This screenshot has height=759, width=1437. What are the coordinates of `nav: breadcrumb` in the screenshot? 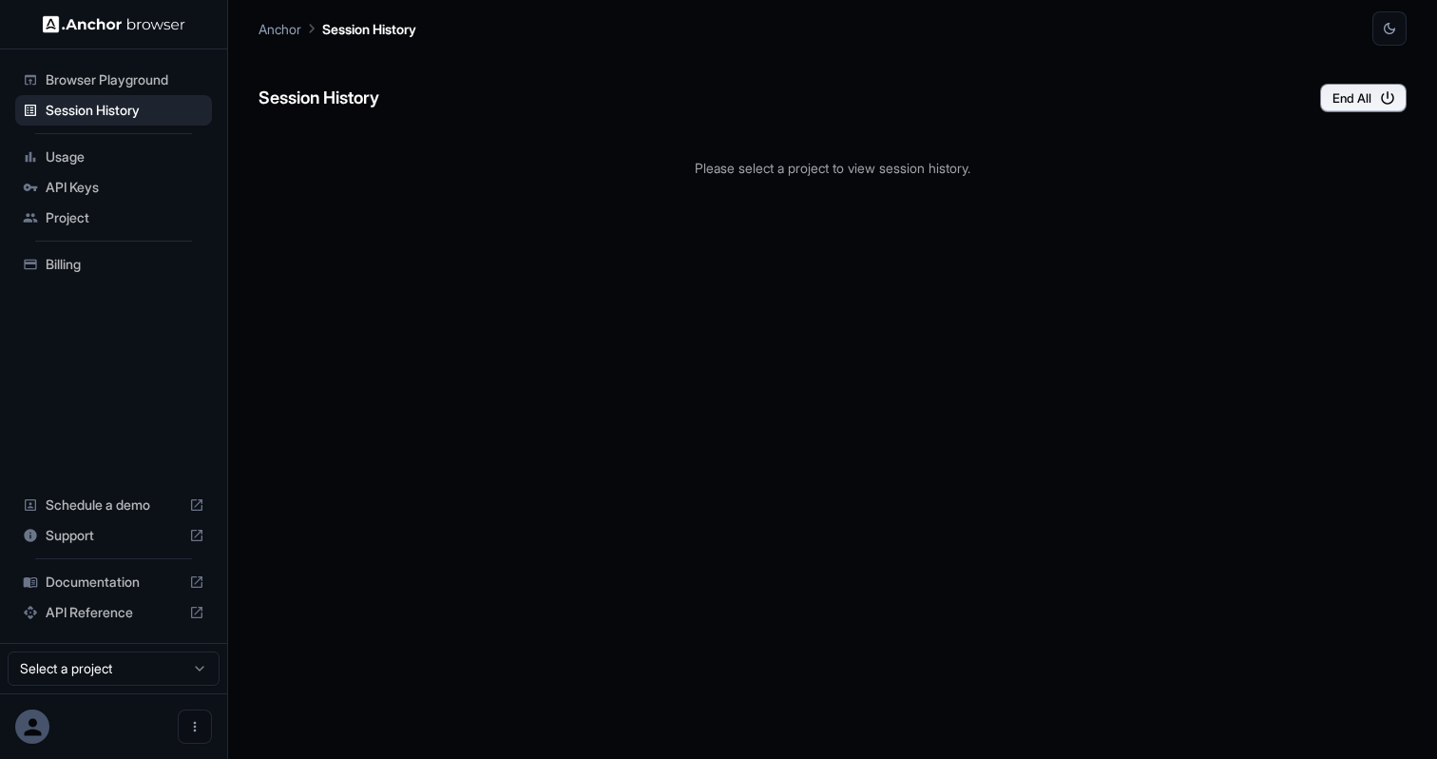 It's located at (337, 29).